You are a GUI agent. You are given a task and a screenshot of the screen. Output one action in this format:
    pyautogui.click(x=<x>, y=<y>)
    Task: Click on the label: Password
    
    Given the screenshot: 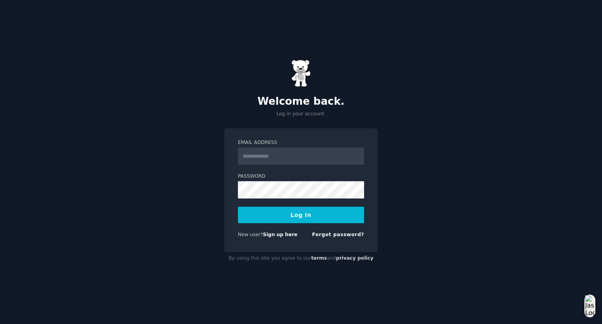 What is the action you would take?
    pyautogui.click(x=301, y=176)
    